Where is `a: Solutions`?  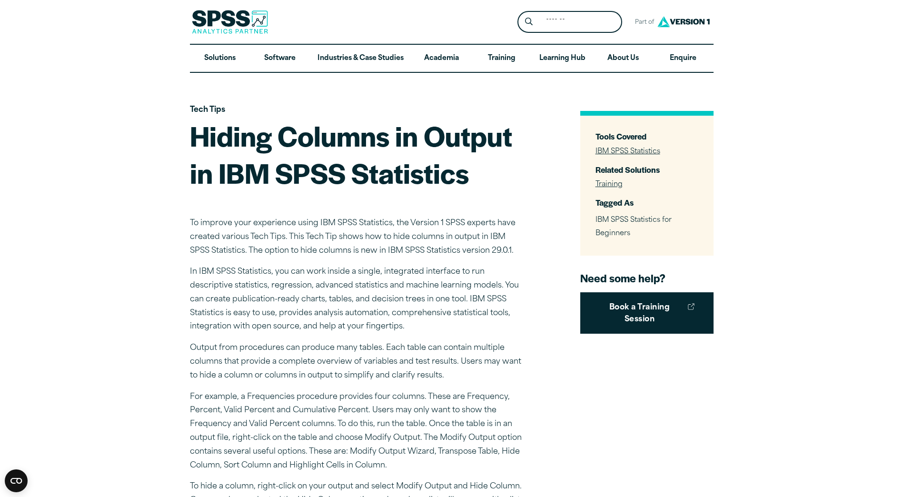 a: Solutions is located at coordinates (220, 59).